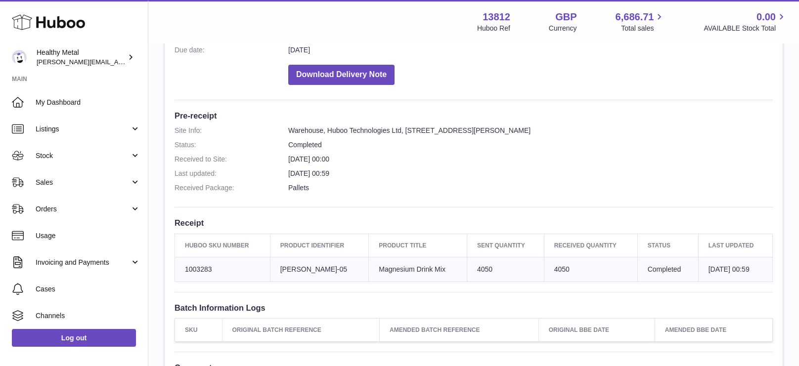 The width and height of the screenshot is (799, 366). Describe the element at coordinates (83, 262) in the screenshot. I see `span: Invoicing and Payments` at that location.